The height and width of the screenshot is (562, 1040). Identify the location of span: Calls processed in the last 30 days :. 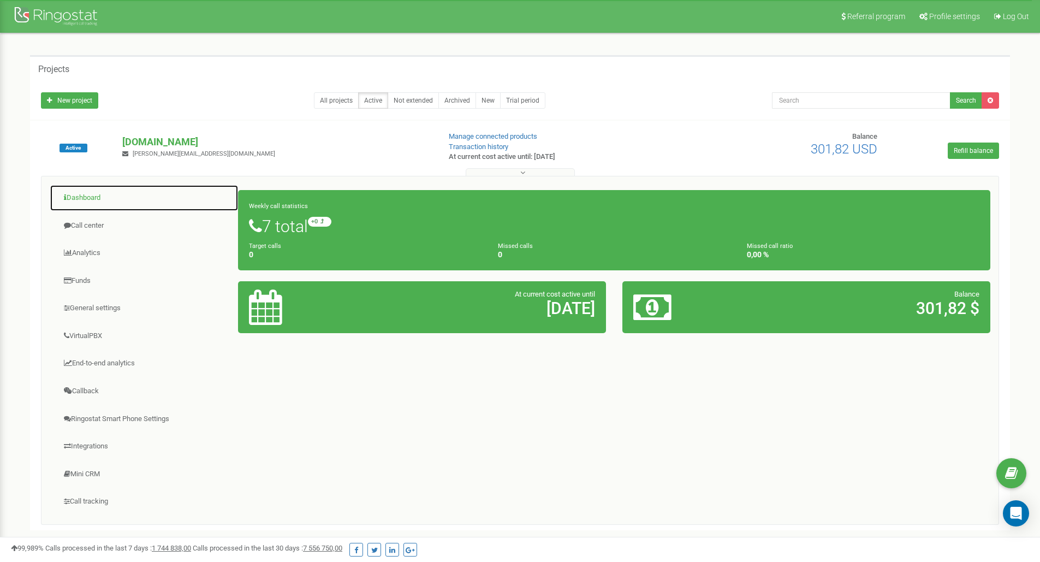
(267, 547).